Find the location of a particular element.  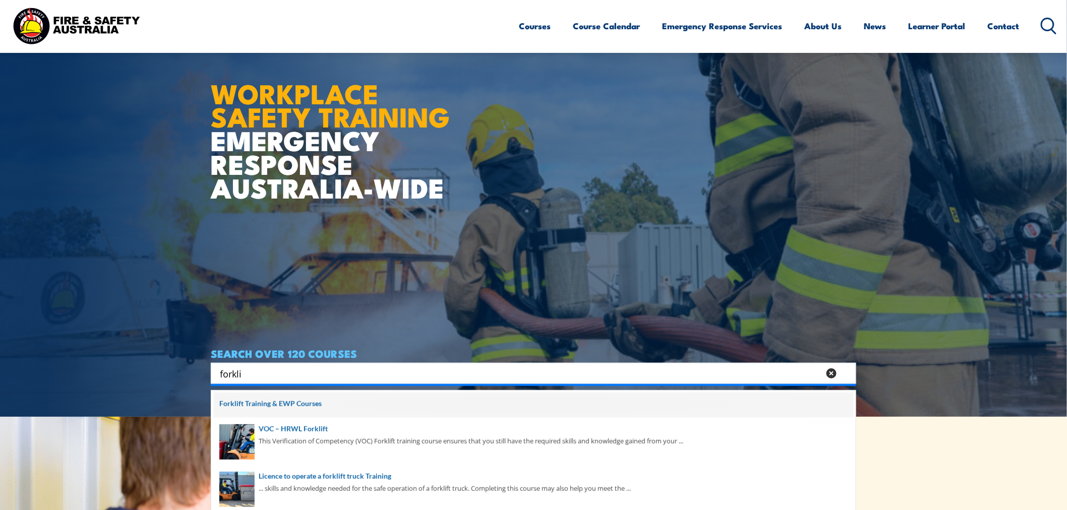

h1: EMERGENCY RESPONSE AUSTRALIA-WIDE is located at coordinates (334, 128).